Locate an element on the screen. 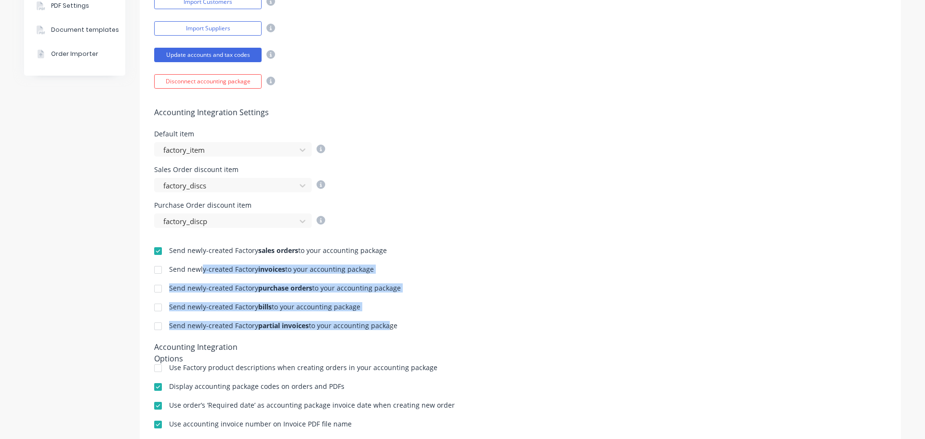 The height and width of the screenshot is (439, 925). b: bills is located at coordinates (265, 306).